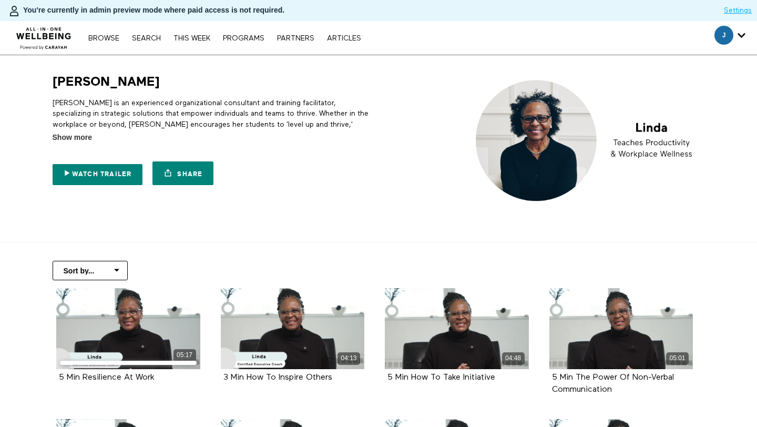 This screenshot has height=427, width=757. I want to click on a: ARTICLES, so click(344, 38).